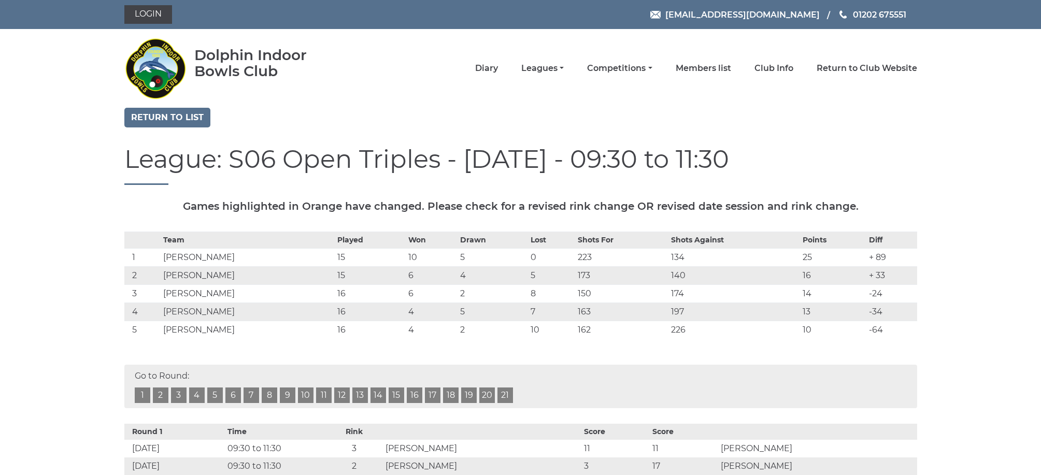 This screenshot has width=1041, height=475. What do you see at coordinates (832, 311) in the screenshot?
I see `td: 13` at bounding box center [832, 311].